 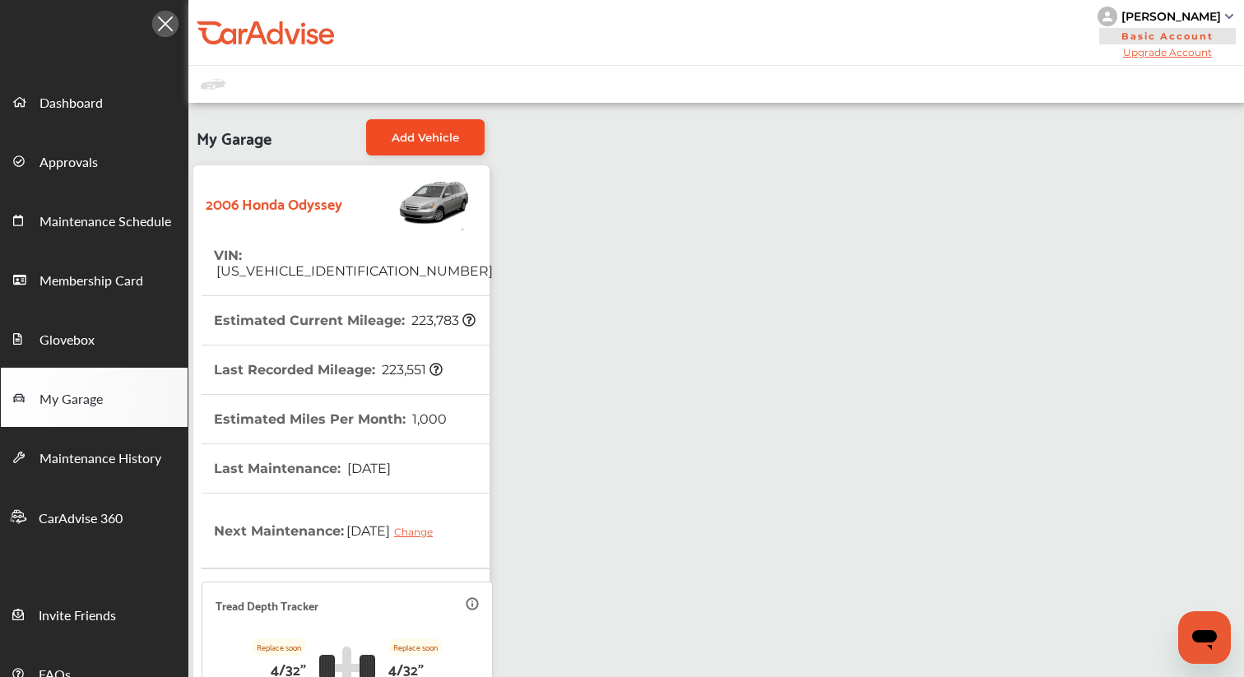 What do you see at coordinates (81, 519) in the screenshot?
I see `span: CarAdvise 360` at bounding box center [81, 519].